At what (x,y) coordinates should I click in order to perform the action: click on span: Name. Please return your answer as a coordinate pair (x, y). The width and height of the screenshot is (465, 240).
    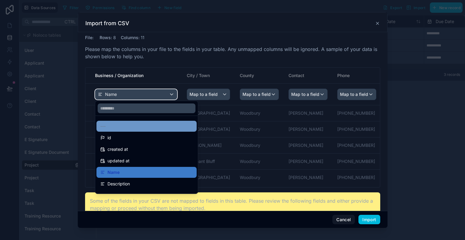
    Looking at the image, I should click on (114, 172).